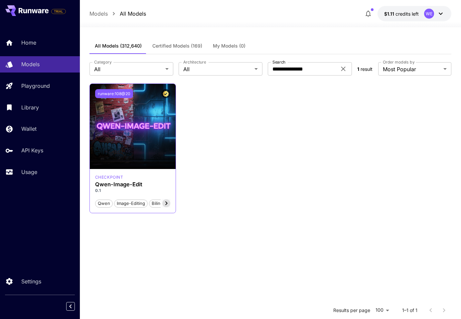 This screenshot has width=461, height=319. What do you see at coordinates (75, 306) in the screenshot?
I see `div: Collapse sidebar` at bounding box center [75, 306].